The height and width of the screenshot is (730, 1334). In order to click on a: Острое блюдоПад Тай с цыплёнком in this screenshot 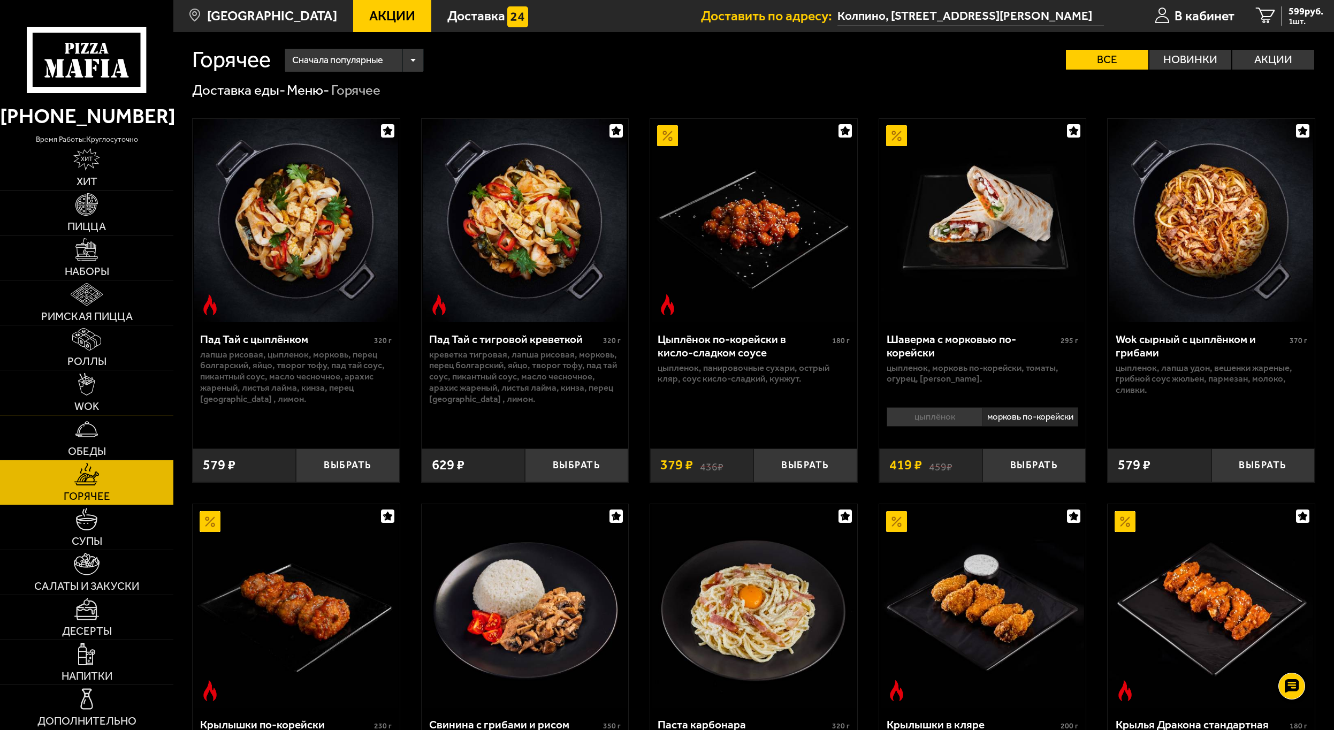, I will do `click(296, 221)`.